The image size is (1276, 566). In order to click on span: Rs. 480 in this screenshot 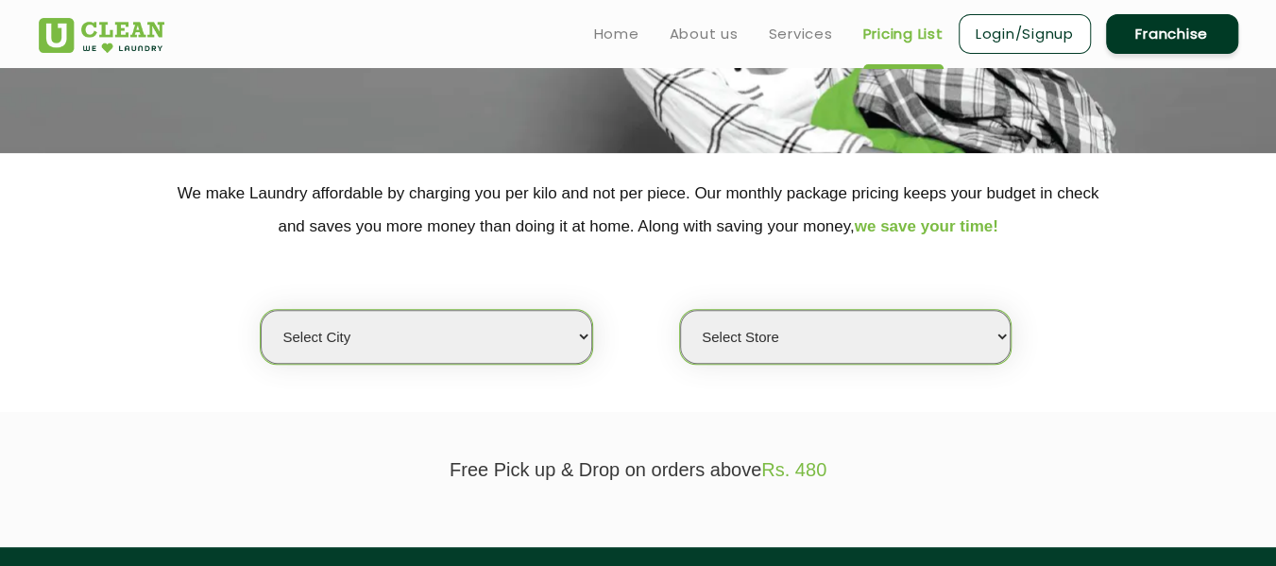, I will do `click(794, 470)`.